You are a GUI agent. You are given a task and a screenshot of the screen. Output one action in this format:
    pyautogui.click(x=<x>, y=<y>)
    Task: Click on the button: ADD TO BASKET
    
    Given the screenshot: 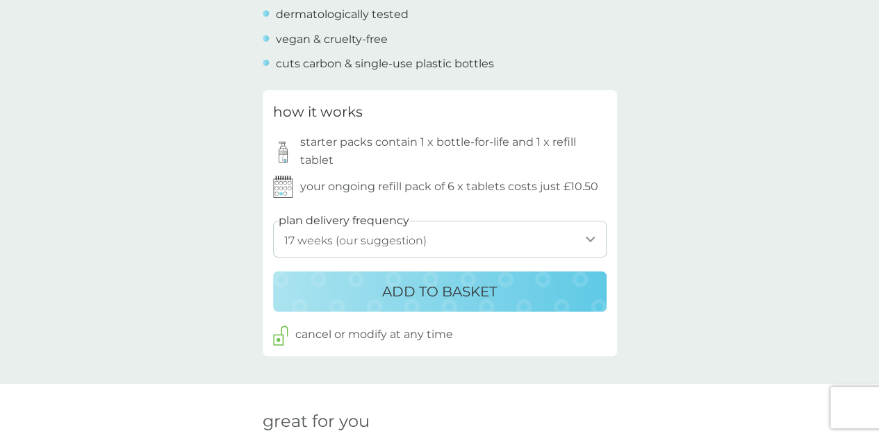 What is the action you would take?
    pyautogui.click(x=440, y=292)
    